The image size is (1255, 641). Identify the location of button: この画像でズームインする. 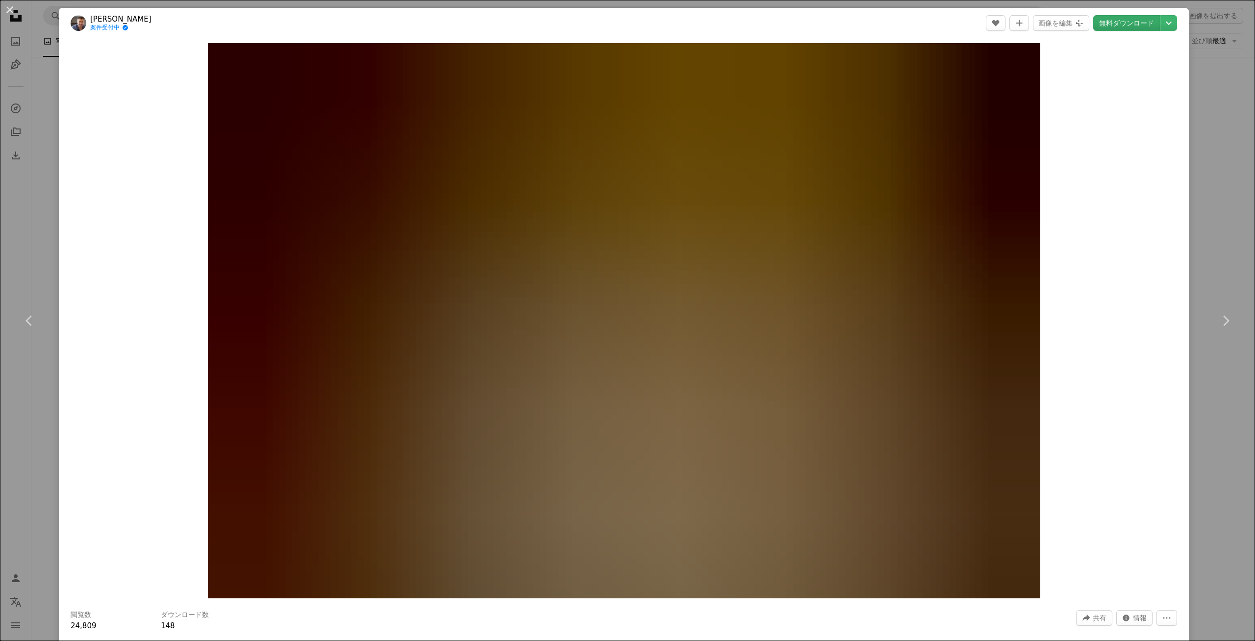
(624, 321).